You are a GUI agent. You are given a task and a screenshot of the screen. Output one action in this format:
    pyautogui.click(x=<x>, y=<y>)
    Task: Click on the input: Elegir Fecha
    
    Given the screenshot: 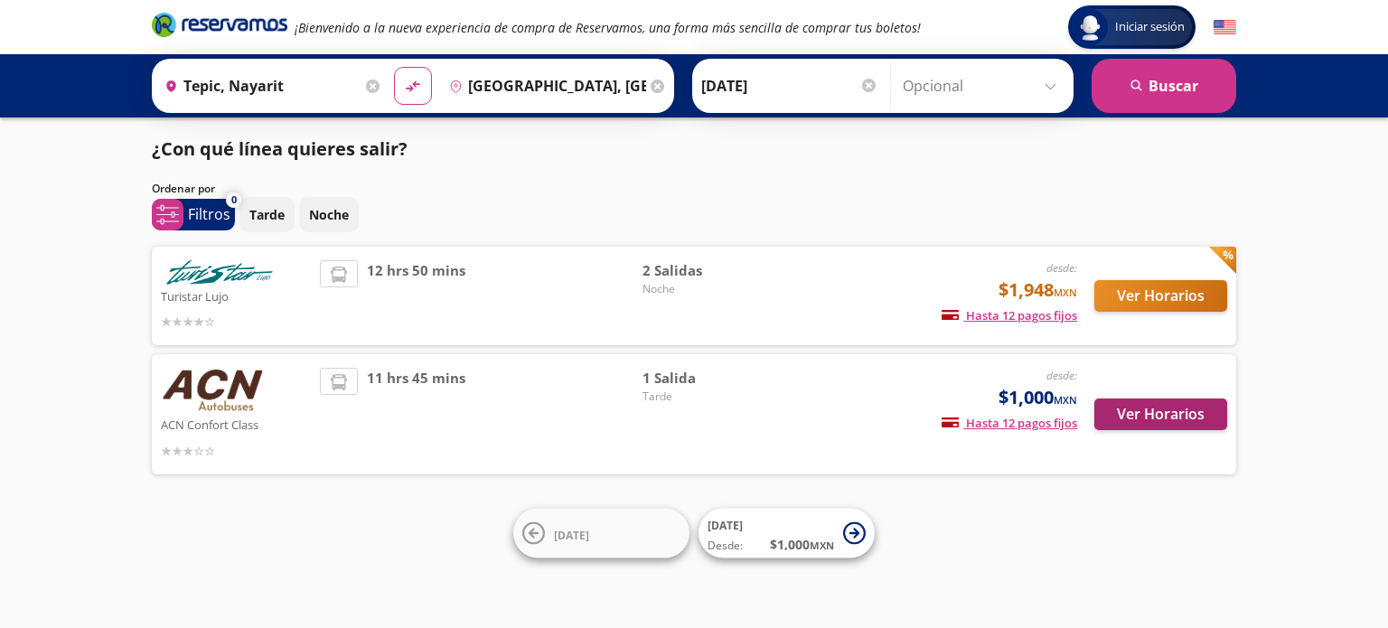 What is the action you would take?
    pyautogui.click(x=790, y=86)
    